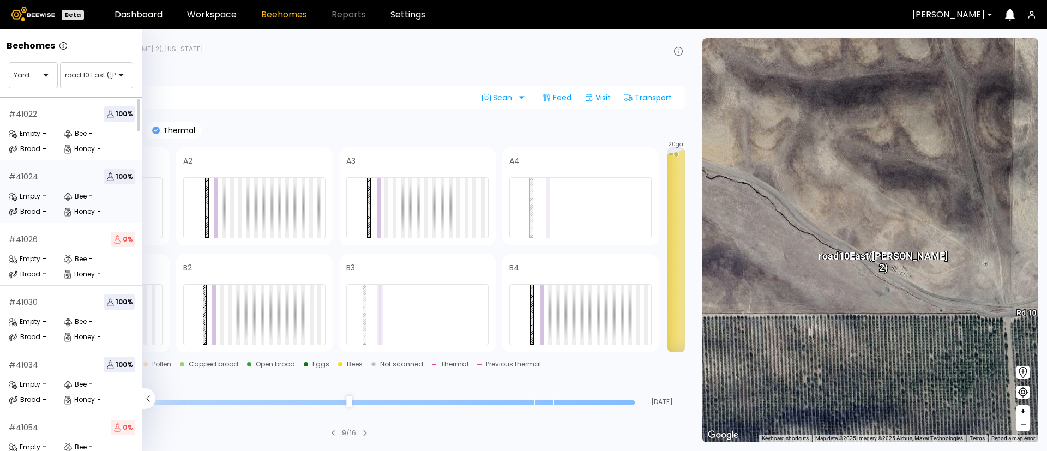 The height and width of the screenshot is (451, 1047). What do you see at coordinates (33, 14) in the screenshot?
I see `img: Beewise logo` at bounding box center [33, 14].